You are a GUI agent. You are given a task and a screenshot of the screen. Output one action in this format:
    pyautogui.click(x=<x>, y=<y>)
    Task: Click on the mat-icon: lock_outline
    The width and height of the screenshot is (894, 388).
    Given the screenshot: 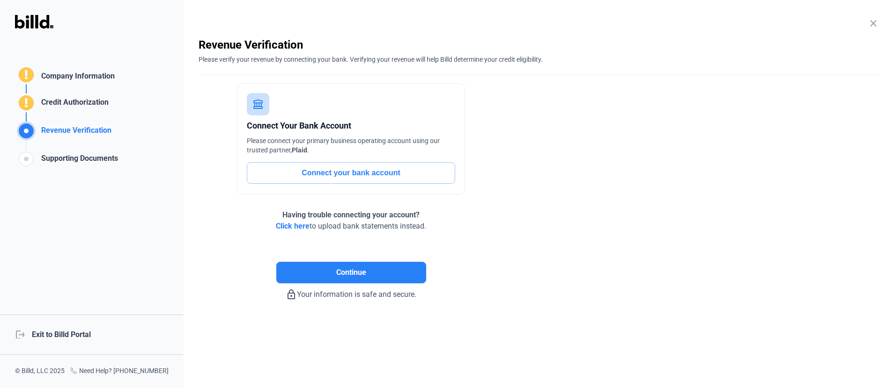 What is the action you would take?
    pyautogui.click(x=291, y=295)
    